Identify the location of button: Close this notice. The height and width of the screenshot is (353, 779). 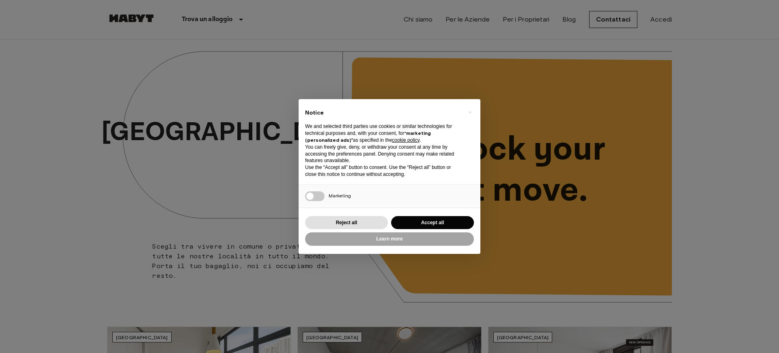
(470, 112).